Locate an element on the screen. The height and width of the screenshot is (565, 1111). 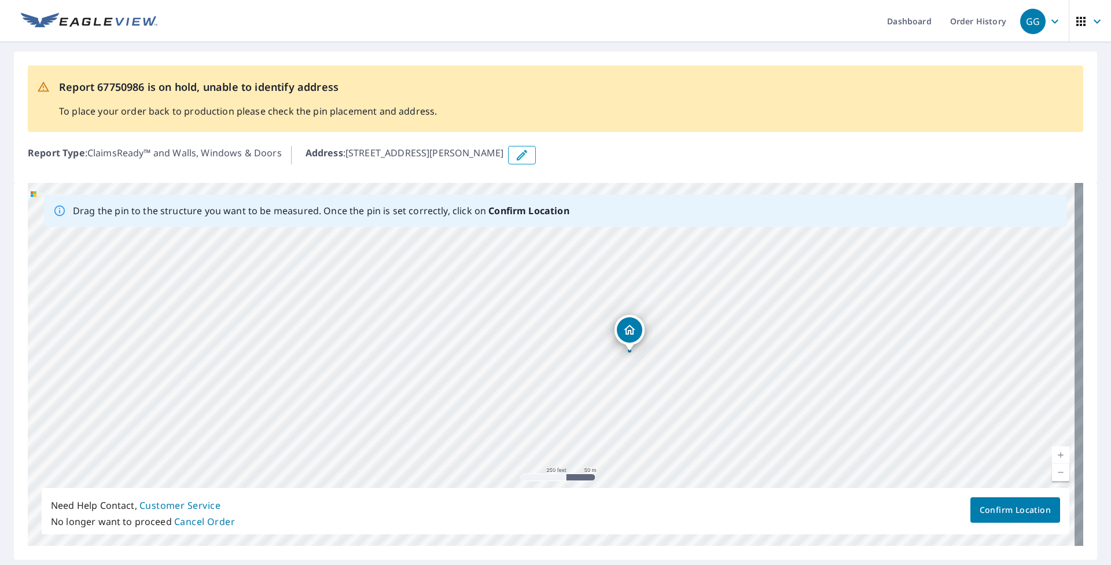
span: Customer Service is located at coordinates (180, 505).